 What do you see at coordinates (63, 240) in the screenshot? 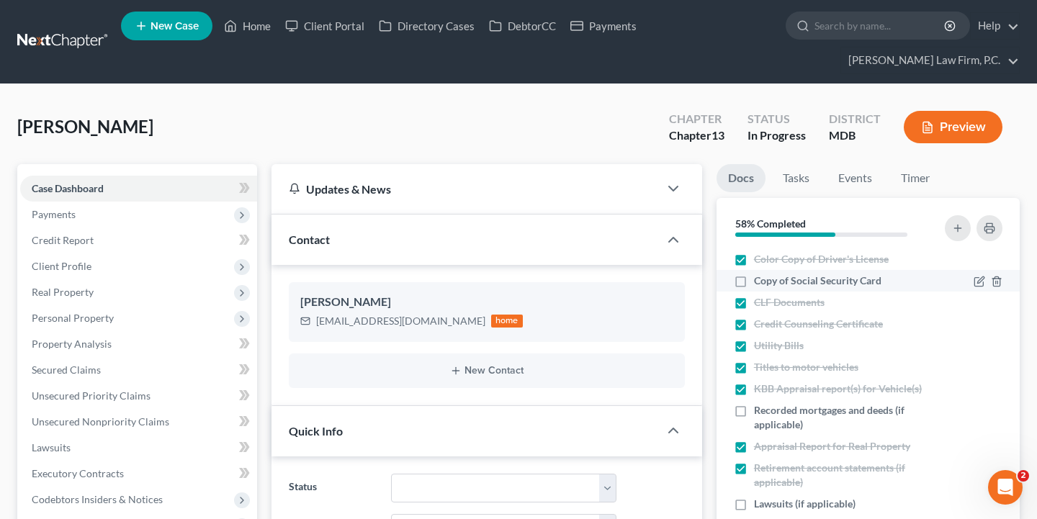
I see `span: Credit Report` at bounding box center [63, 240].